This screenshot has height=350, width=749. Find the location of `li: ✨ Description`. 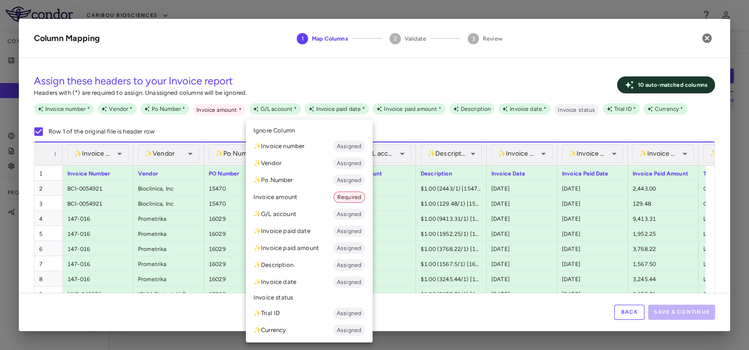

li: ✨ Description is located at coordinates (309, 265).